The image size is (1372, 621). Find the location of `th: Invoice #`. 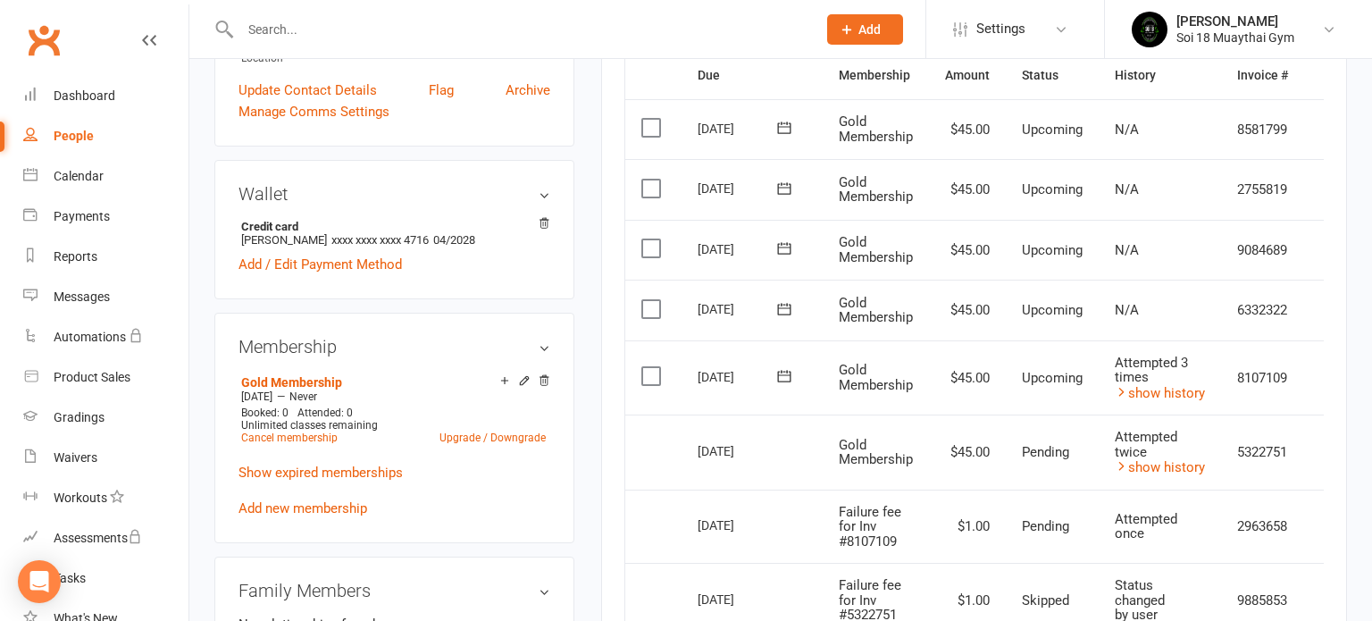

th: Invoice # is located at coordinates (1262, 75).